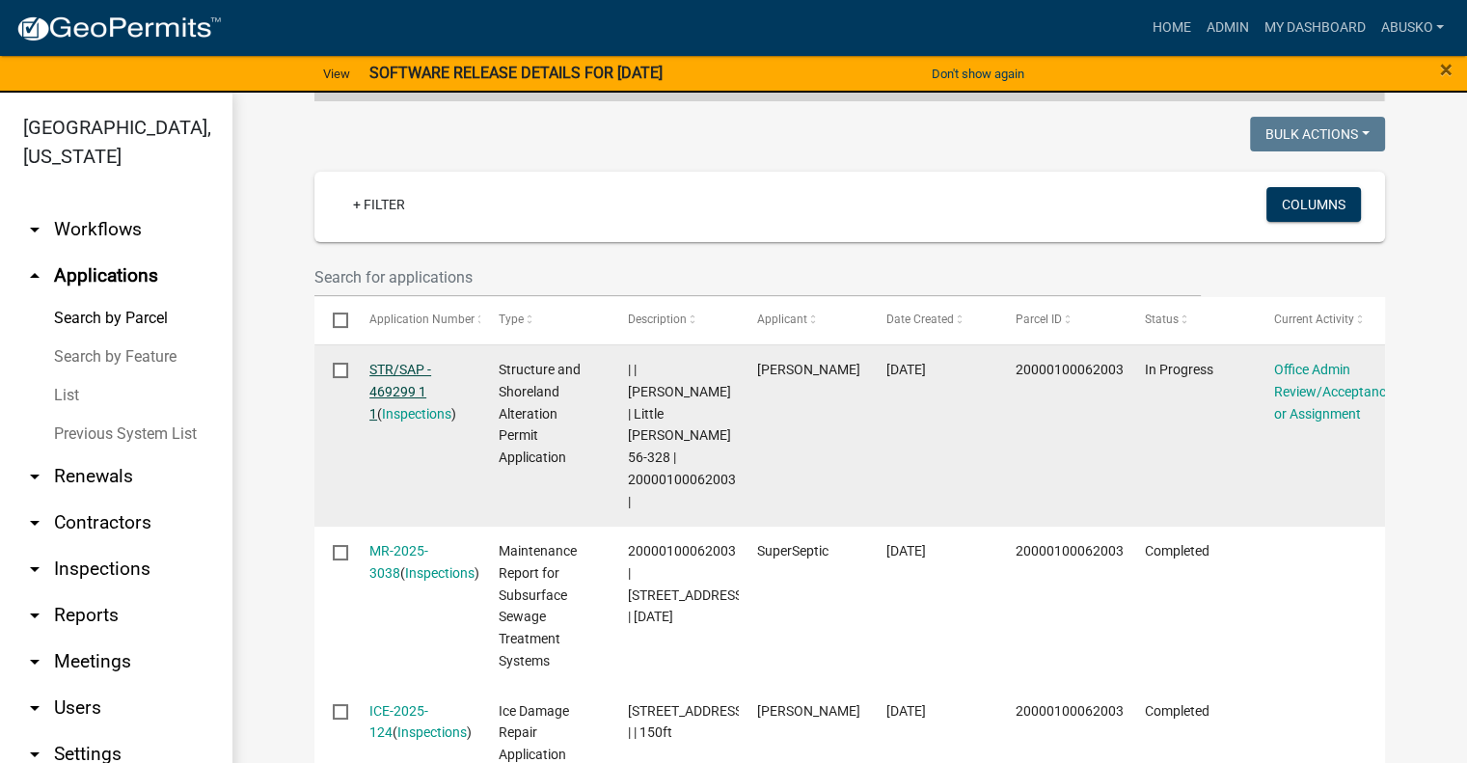 The image size is (1467, 763). What do you see at coordinates (687, 721) in the screenshot?
I see `span: 37593 CO HWY 34 | | 150ft` at bounding box center [687, 721].